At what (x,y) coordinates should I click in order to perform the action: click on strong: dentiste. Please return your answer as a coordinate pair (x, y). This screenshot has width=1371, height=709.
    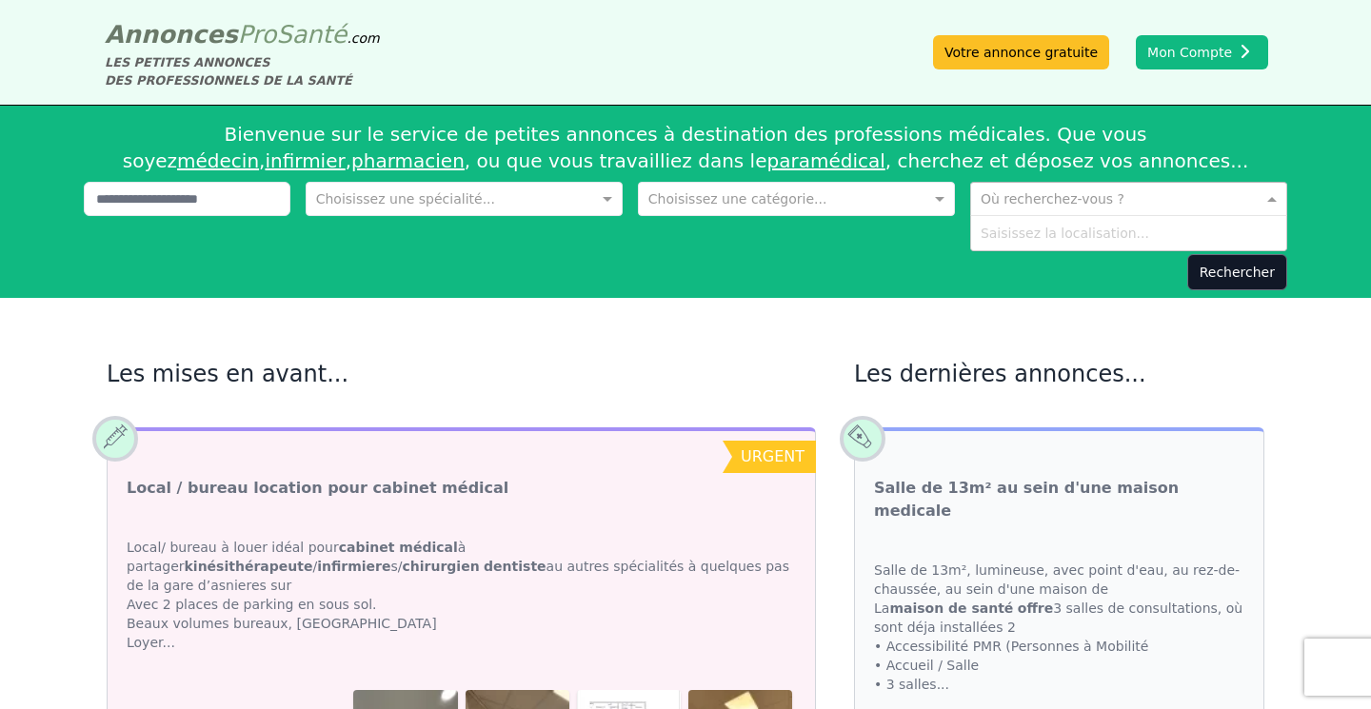
    Looking at the image, I should click on (515, 567).